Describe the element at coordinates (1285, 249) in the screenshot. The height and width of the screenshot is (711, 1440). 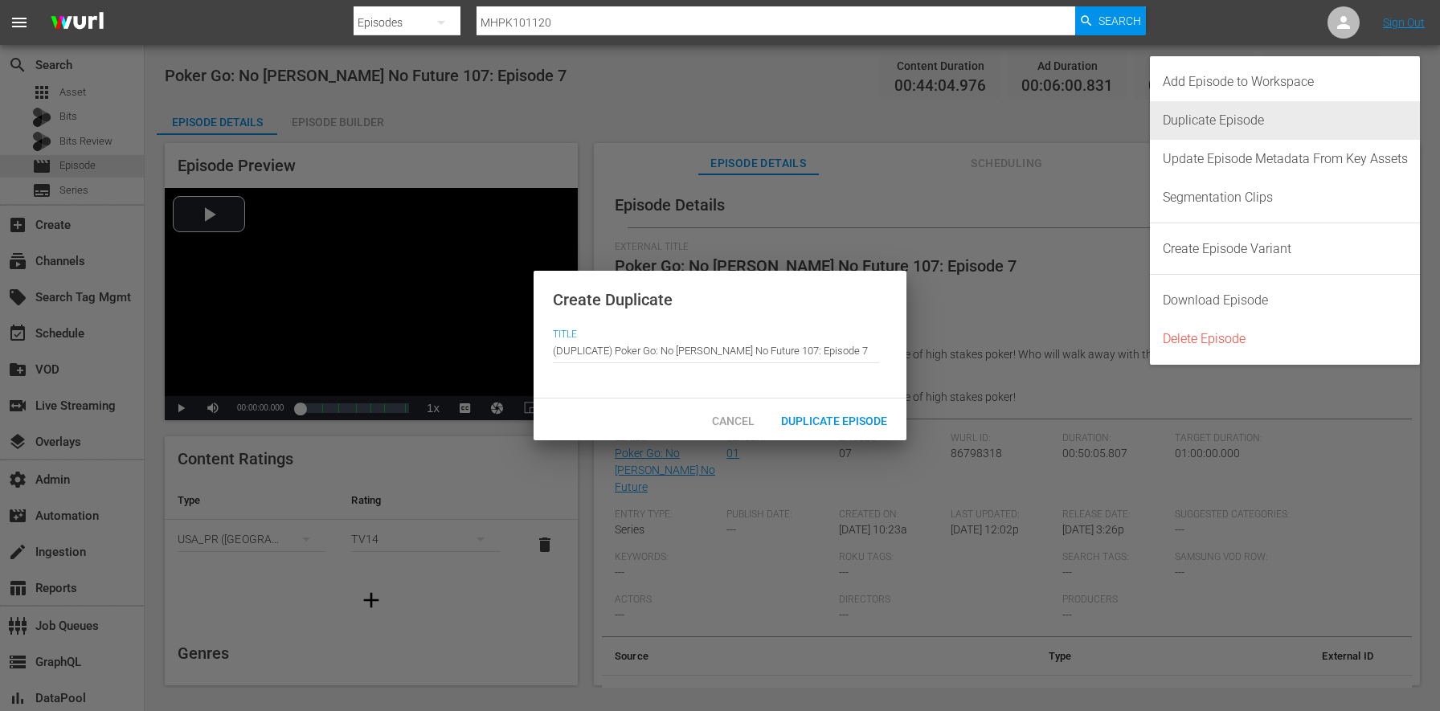
I see `div: Create Episode Variant` at that location.